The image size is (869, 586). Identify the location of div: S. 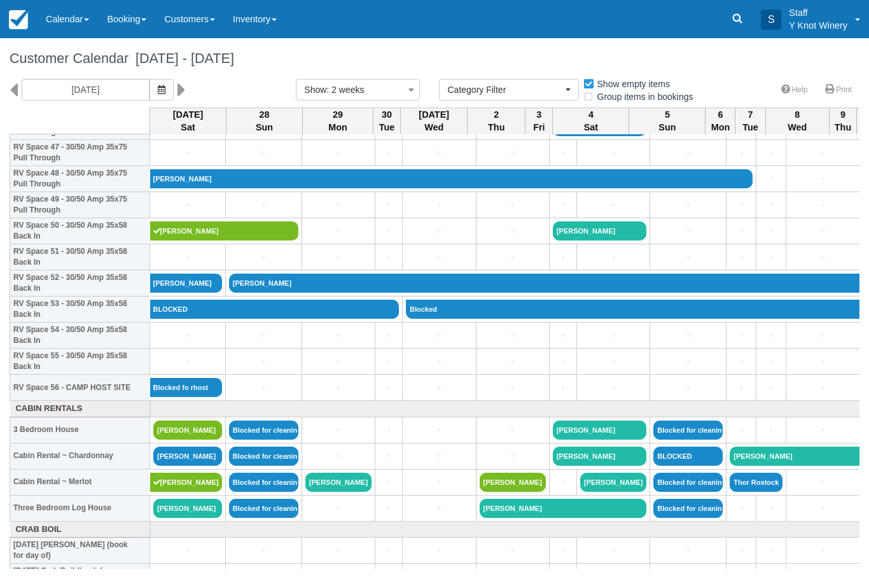
(771, 20).